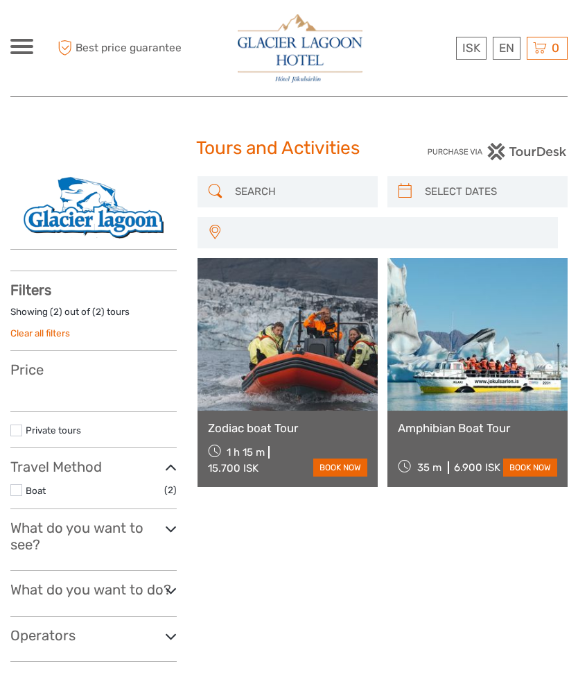 This screenshot has width=578, height=684. I want to click on span: Best price guarantee, so click(118, 48).